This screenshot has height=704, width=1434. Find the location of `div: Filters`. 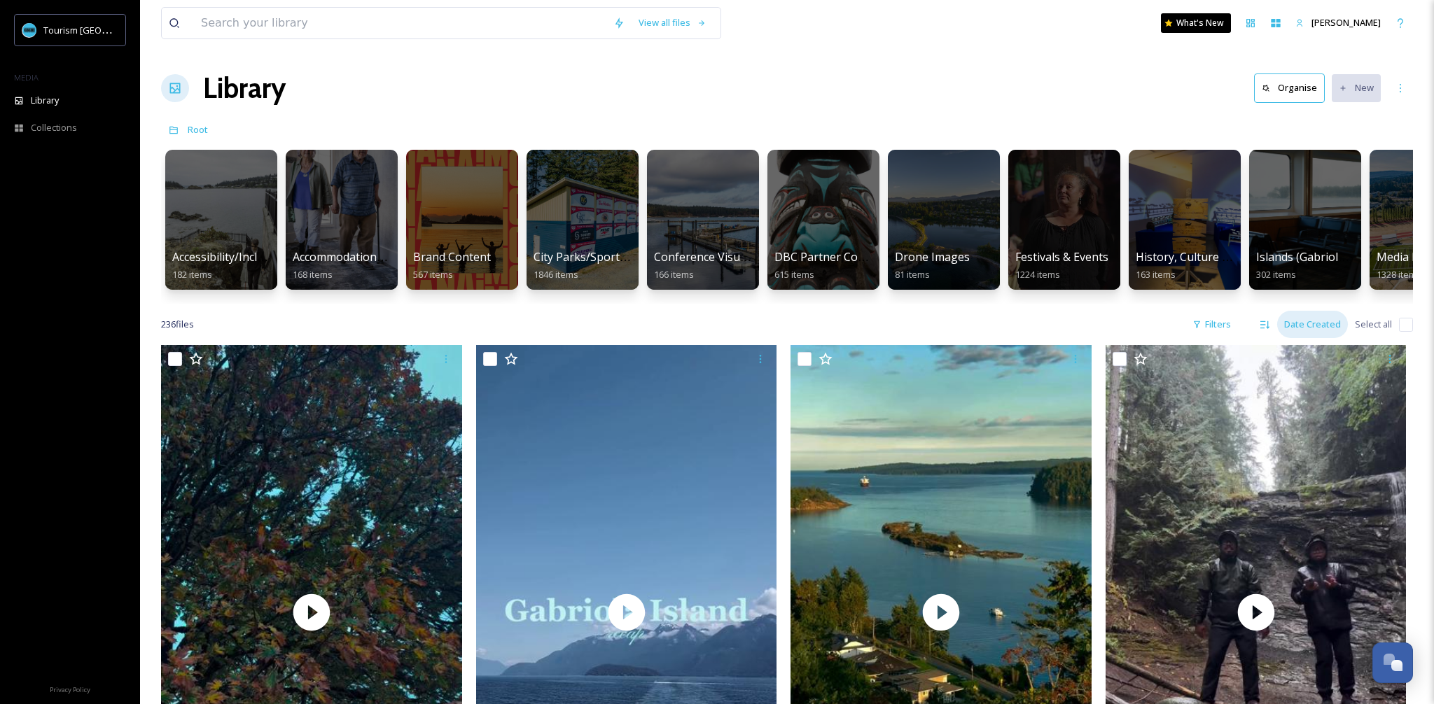

div: Filters is located at coordinates (1211, 324).